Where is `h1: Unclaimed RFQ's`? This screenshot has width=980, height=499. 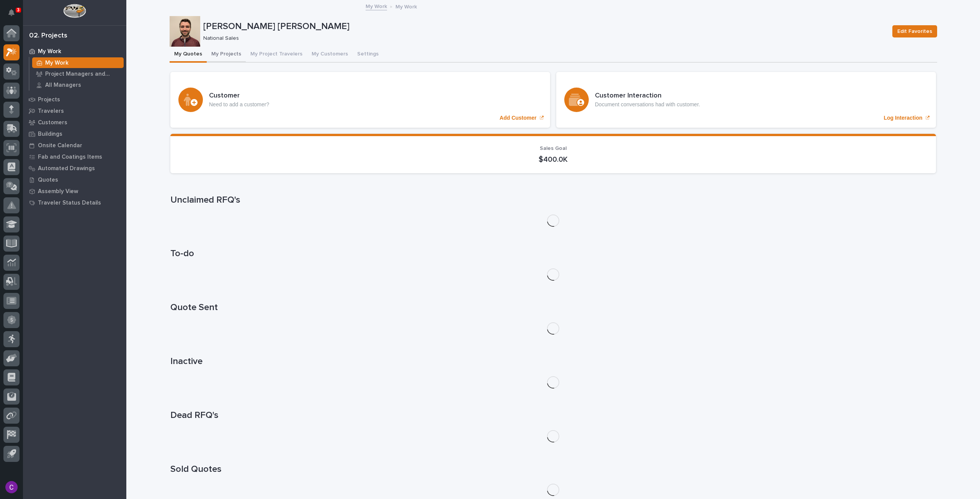
h1: Unclaimed RFQ's is located at coordinates (553, 200).